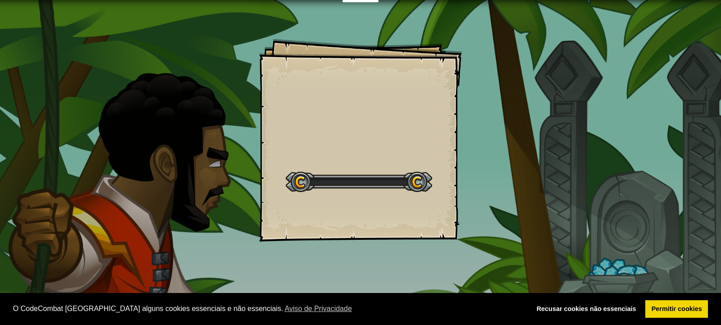 The width and height of the screenshot is (721, 325). Describe the element at coordinates (676, 309) in the screenshot. I see `a: permitir cookies` at that location.